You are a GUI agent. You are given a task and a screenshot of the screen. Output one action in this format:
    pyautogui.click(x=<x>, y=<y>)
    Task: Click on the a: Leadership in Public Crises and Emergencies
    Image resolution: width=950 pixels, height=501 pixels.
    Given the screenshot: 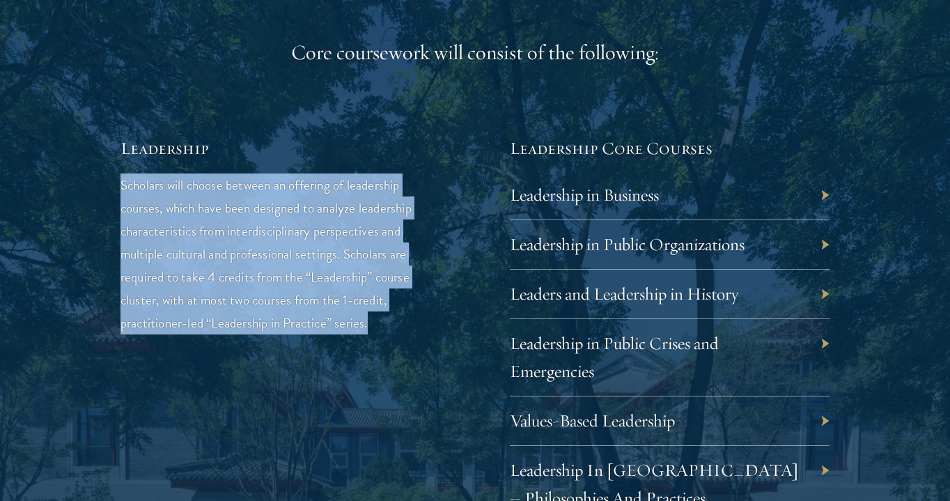 What is the action you would take?
    pyautogui.click(x=614, y=357)
    